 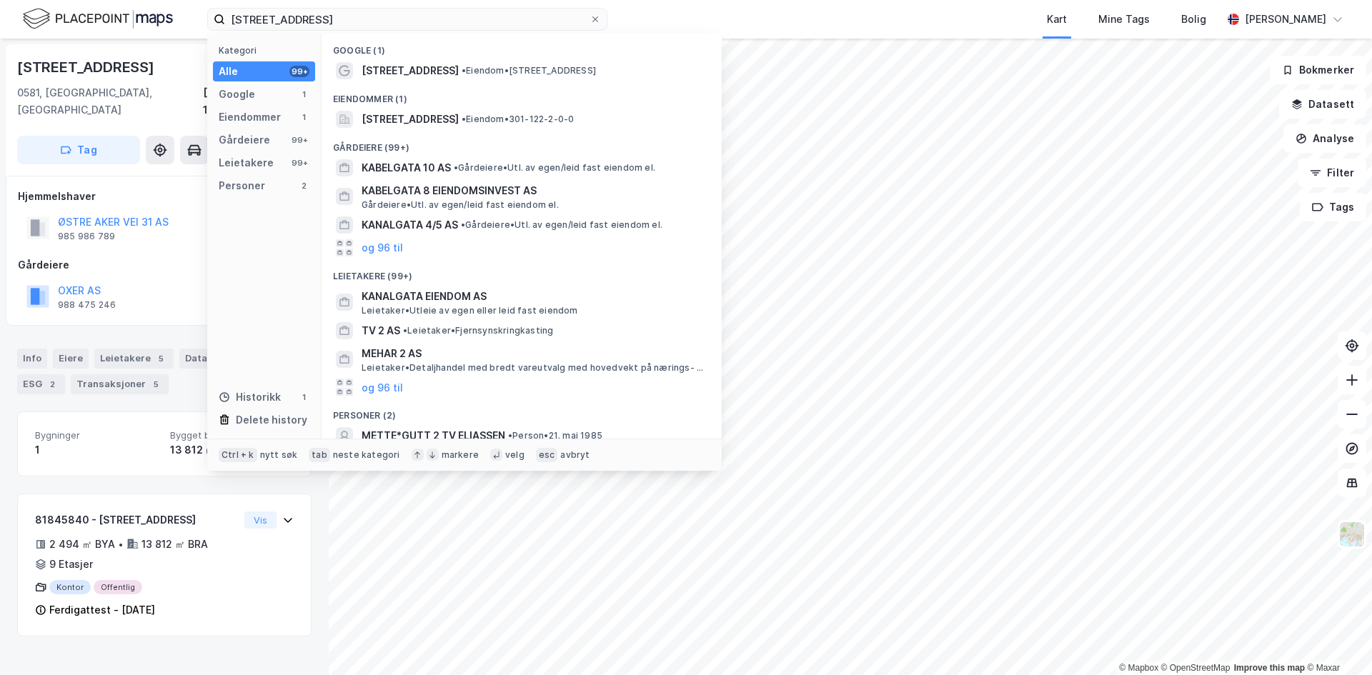 I want to click on div: markere, so click(x=460, y=455).